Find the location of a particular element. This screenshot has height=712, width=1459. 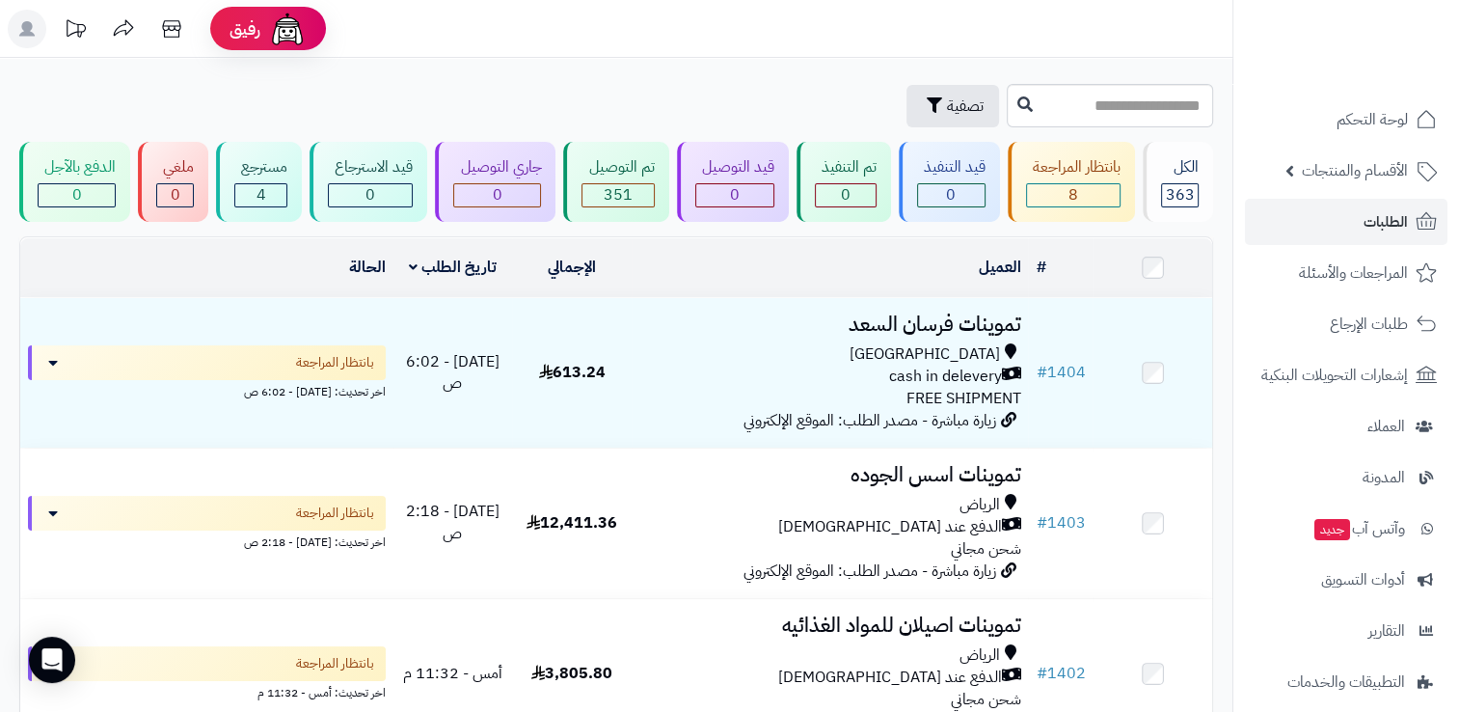

div: 351 is located at coordinates (617, 195).